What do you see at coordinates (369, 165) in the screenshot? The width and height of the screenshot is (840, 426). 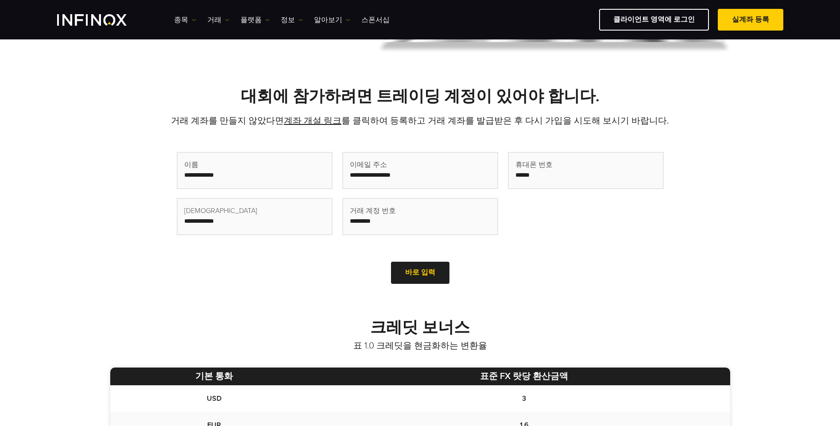 I see `span: 이메일 주소` at bounding box center [369, 165].